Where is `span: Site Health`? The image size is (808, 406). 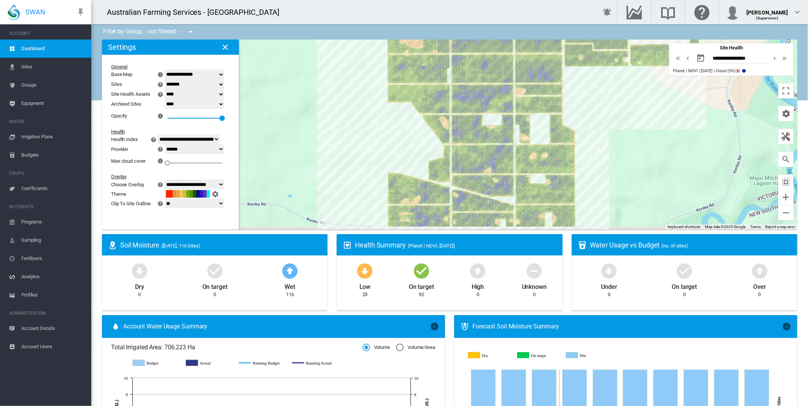
span: Site Health is located at coordinates (731, 48).